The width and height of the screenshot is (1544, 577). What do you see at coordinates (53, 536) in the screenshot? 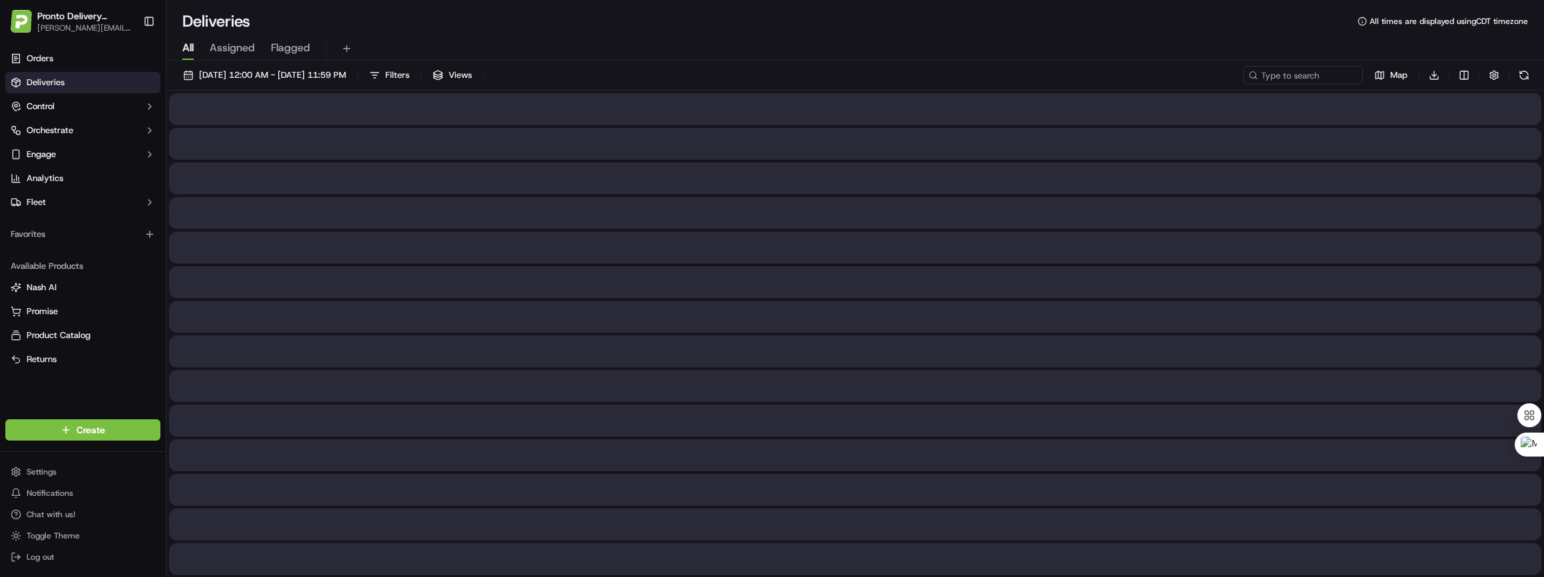
I see `span: Toggle Theme` at bounding box center [53, 536].